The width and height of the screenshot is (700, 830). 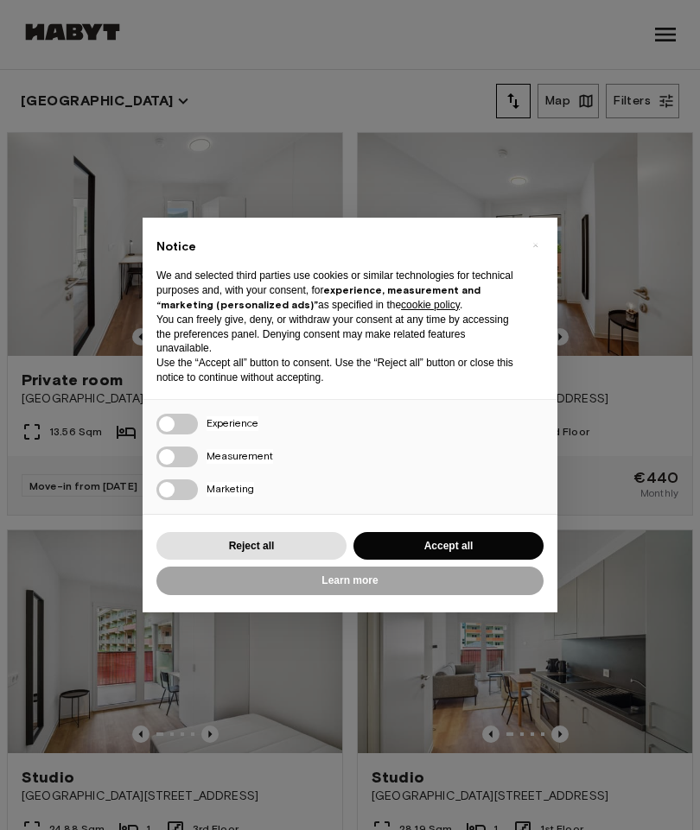 I want to click on span: Marketing, so click(x=230, y=489).